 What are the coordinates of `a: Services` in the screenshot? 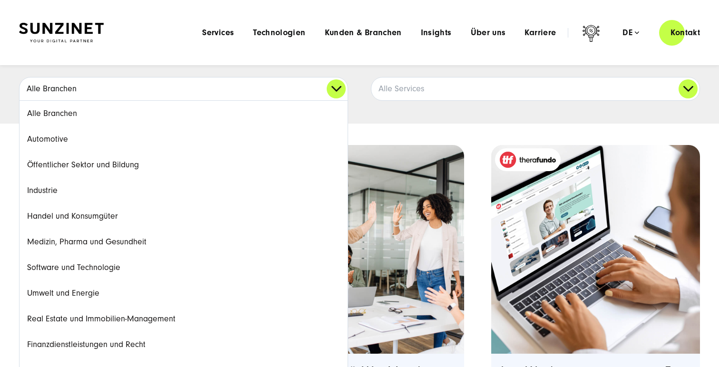 It's located at (218, 33).